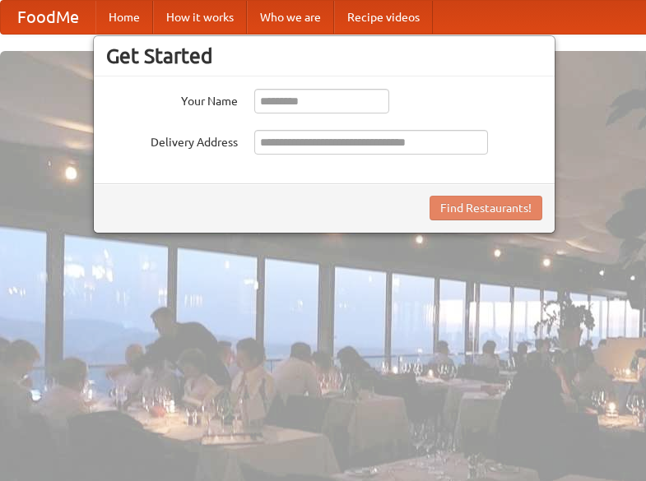  What do you see at coordinates (48, 17) in the screenshot?
I see `a: FoodMe` at bounding box center [48, 17].